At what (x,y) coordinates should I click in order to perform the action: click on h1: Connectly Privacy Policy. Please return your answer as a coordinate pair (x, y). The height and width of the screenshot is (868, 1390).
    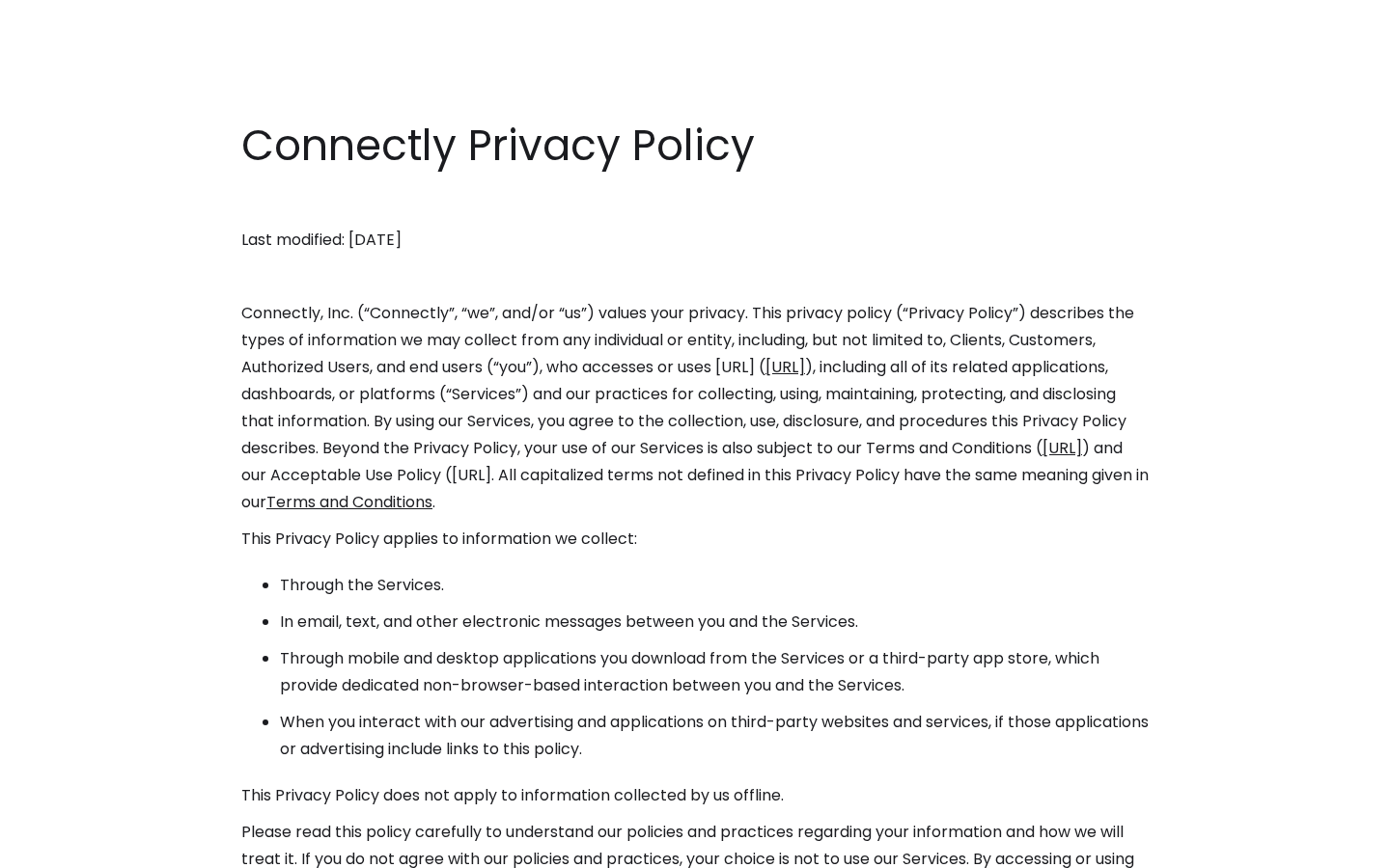
    Looking at the image, I should click on (695, 146).